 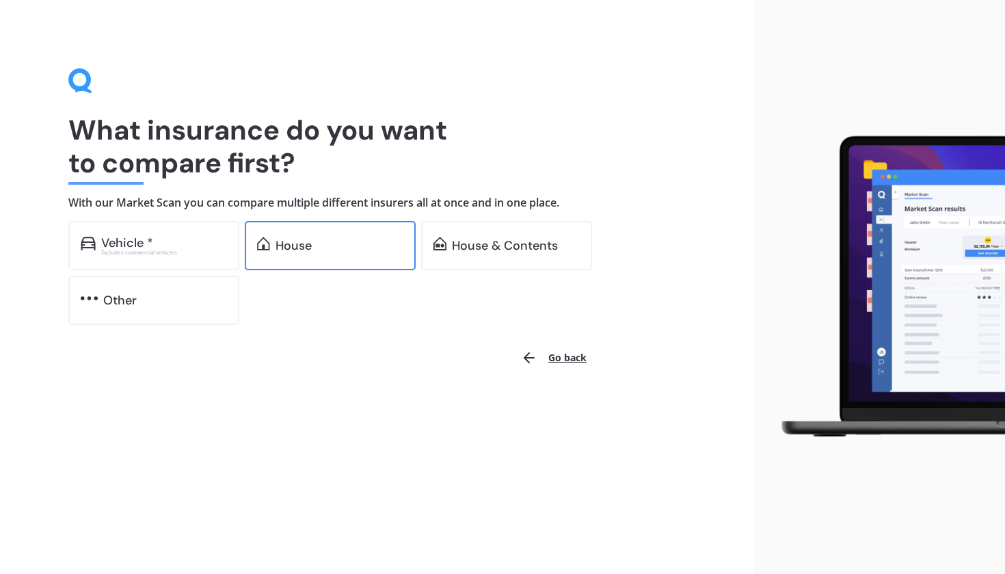 I want to click on div: House, so click(x=293, y=246).